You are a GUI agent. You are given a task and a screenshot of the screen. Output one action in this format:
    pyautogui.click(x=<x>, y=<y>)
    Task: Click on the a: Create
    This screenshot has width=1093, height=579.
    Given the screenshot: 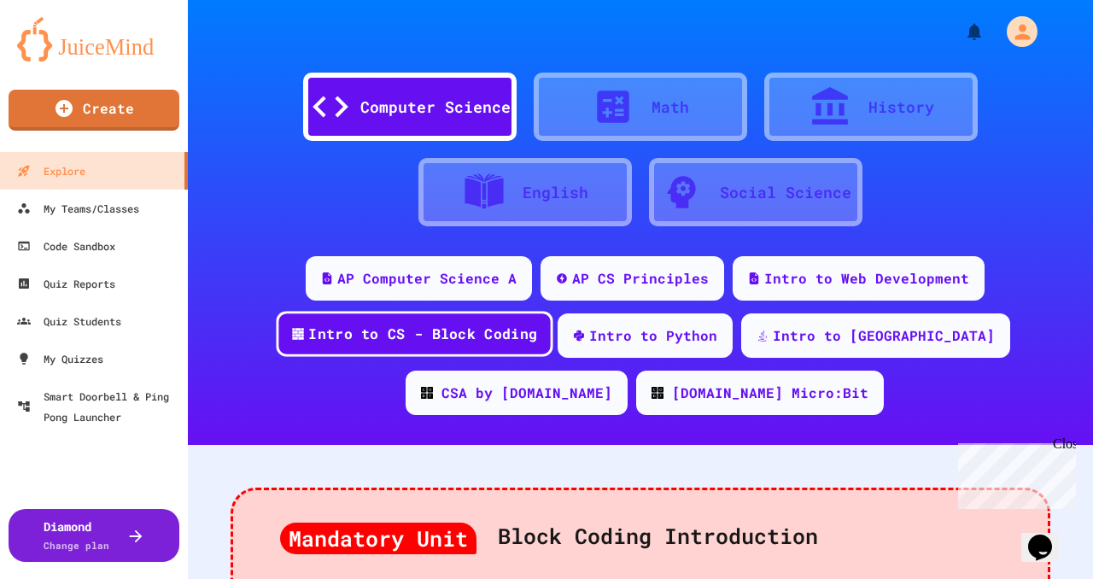 What is the action you would take?
    pyautogui.click(x=94, y=110)
    